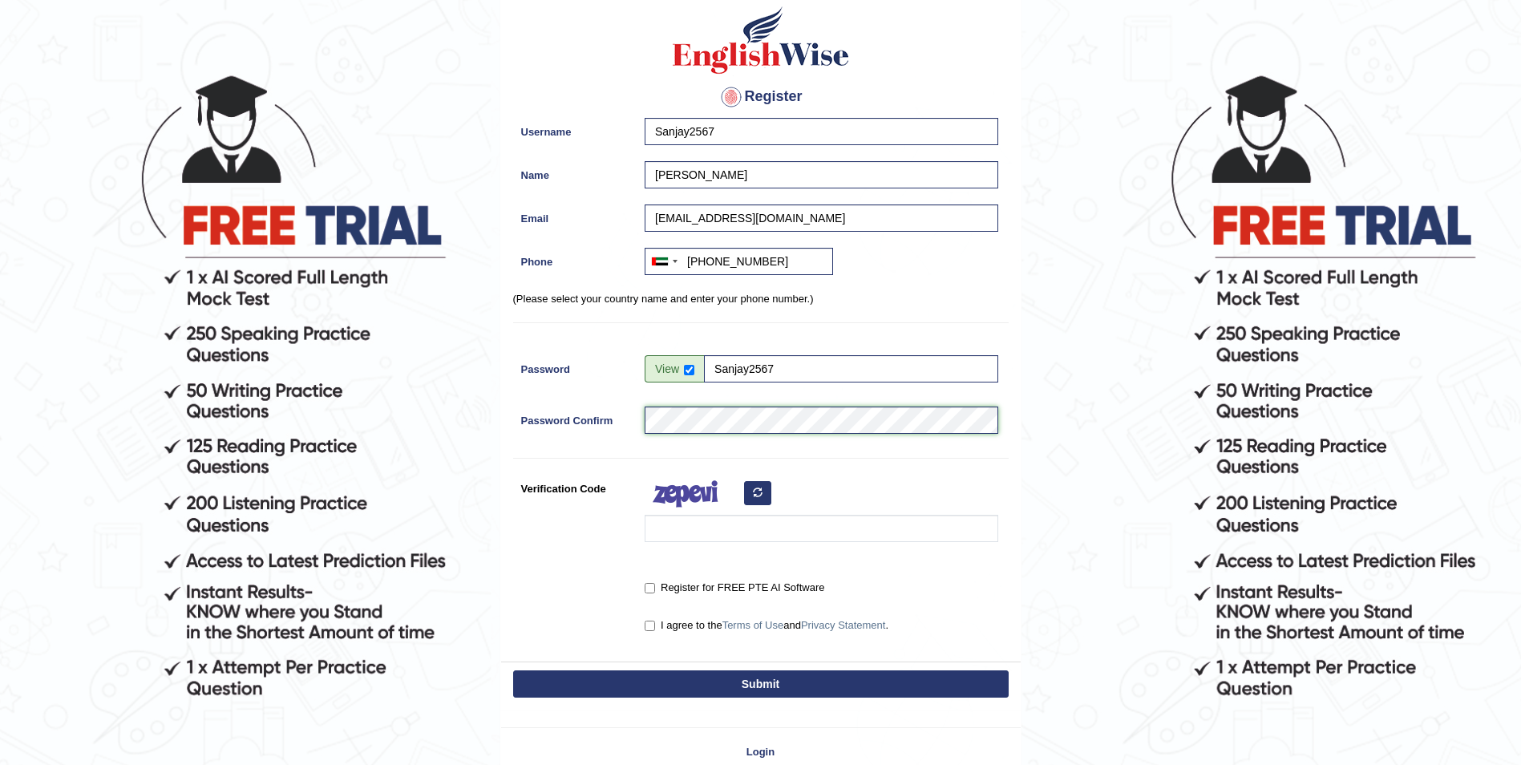  Describe the element at coordinates (575, 128) in the screenshot. I see `label: Username` at that location.